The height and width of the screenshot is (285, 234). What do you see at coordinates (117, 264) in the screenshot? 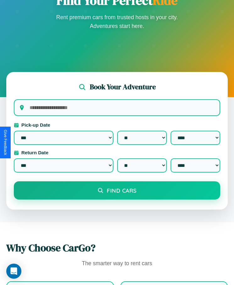
I see `p: The smarter way to rent cars` at bounding box center [117, 264].